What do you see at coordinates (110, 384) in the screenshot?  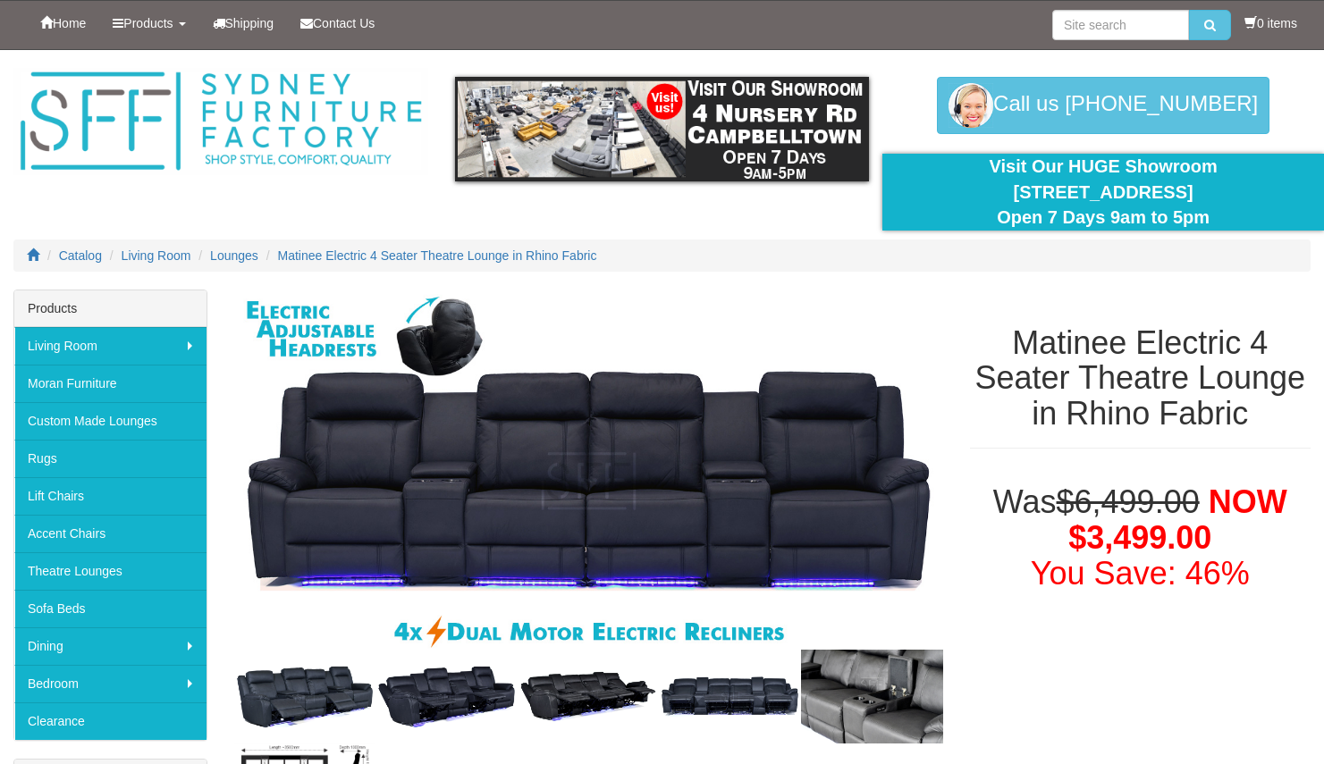 I see `a: Moran Furniture` at bounding box center [110, 384].